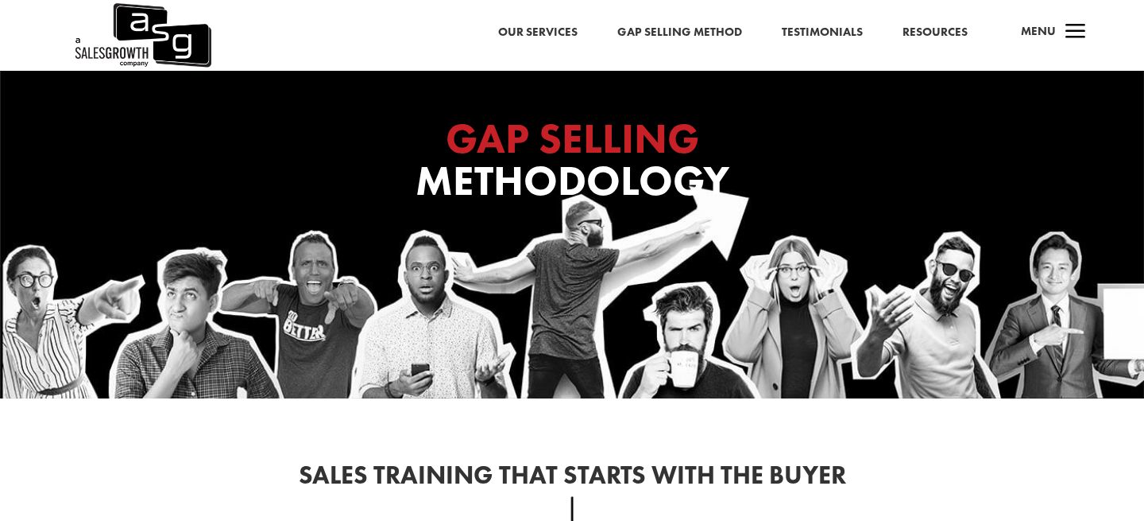 The height and width of the screenshot is (521, 1144). I want to click on span: GAP SELLING, so click(572, 138).